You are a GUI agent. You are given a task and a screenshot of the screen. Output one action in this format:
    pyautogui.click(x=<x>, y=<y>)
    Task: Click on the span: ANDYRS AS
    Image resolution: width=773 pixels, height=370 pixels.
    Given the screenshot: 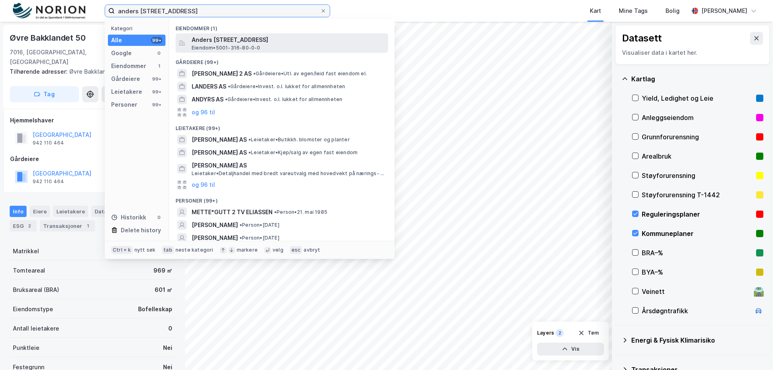 What is the action you would take?
    pyautogui.click(x=207, y=99)
    